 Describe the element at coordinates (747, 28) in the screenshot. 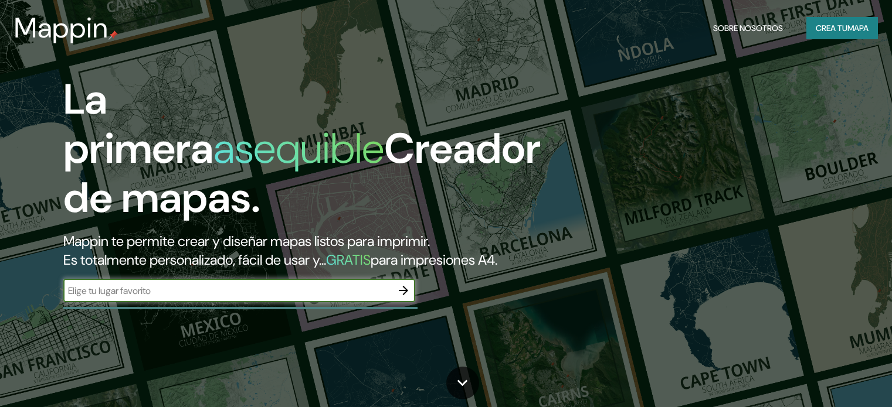

I see `font: Sobre nosotros` at that location.